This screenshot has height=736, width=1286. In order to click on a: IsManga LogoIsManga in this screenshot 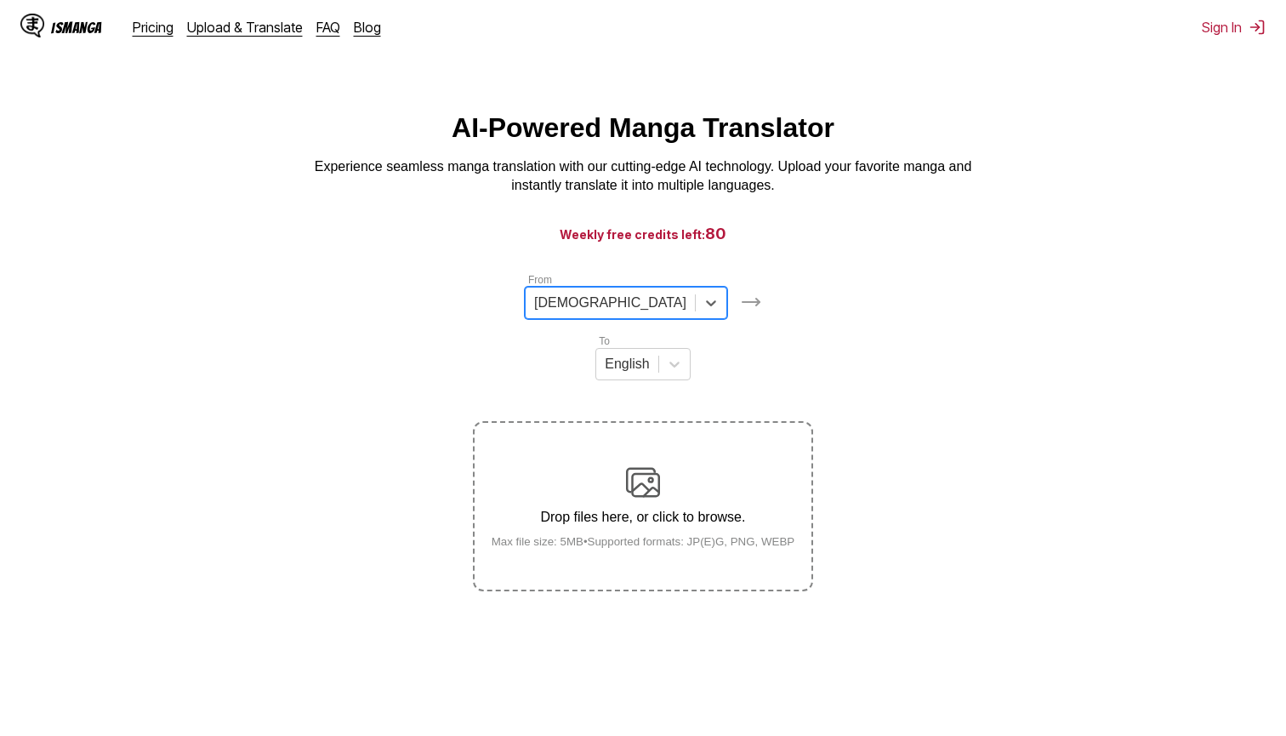, I will do `click(77, 27)`.